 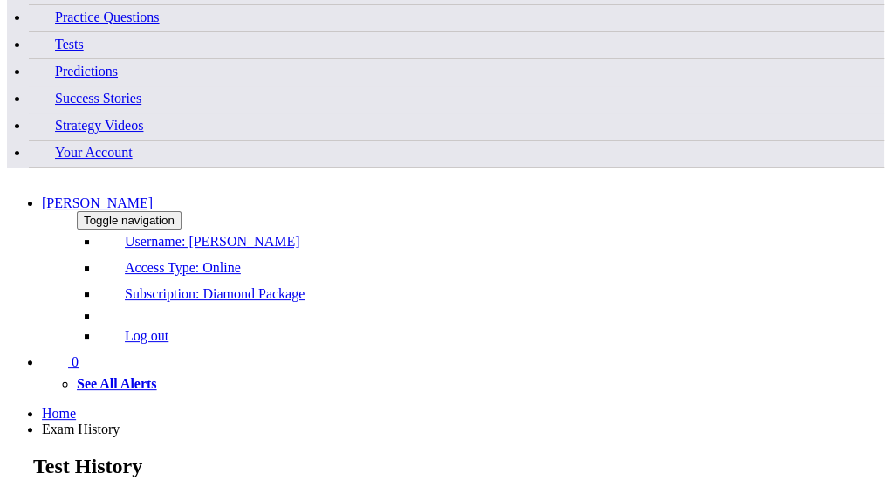 I want to click on span: Toggle navigation, so click(x=129, y=220).